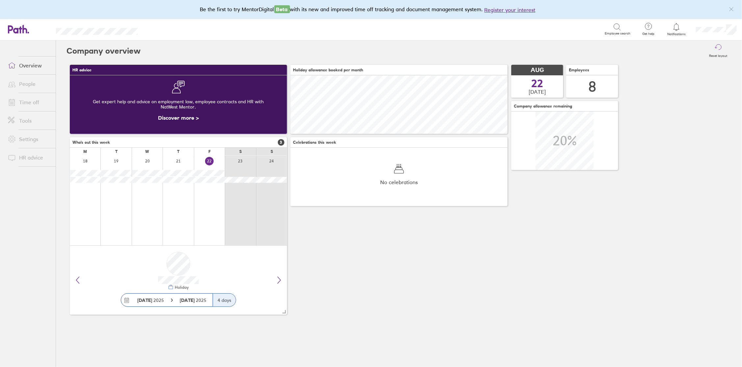 This screenshot has height=367, width=742. Describe the element at coordinates (718, 51) in the screenshot. I see `button: Reset layout` at that location.